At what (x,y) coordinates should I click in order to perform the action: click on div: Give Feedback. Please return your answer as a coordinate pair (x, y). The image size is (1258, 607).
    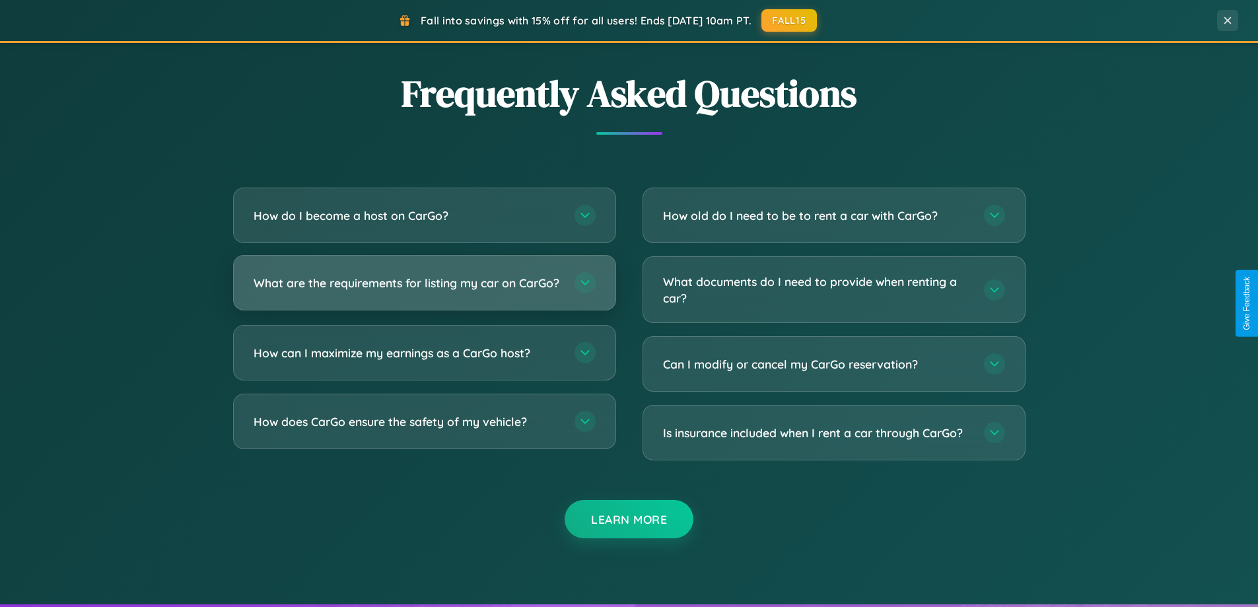
    Looking at the image, I should click on (1246, 303).